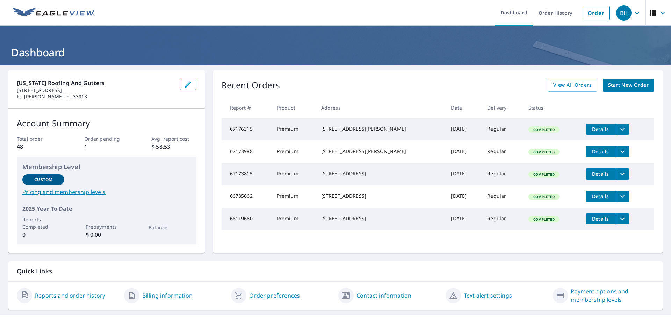  What do you see at coordinates (247, 219) in the screenshot?
I see `td: 66119660` at bounding box center [247, 219].